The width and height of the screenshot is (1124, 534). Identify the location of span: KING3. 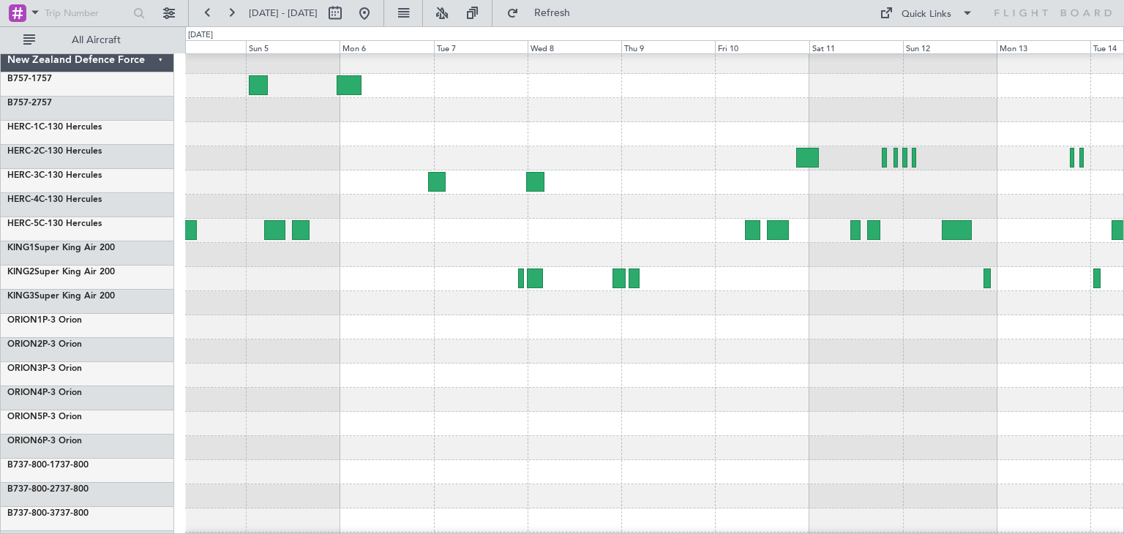
(20, 296).